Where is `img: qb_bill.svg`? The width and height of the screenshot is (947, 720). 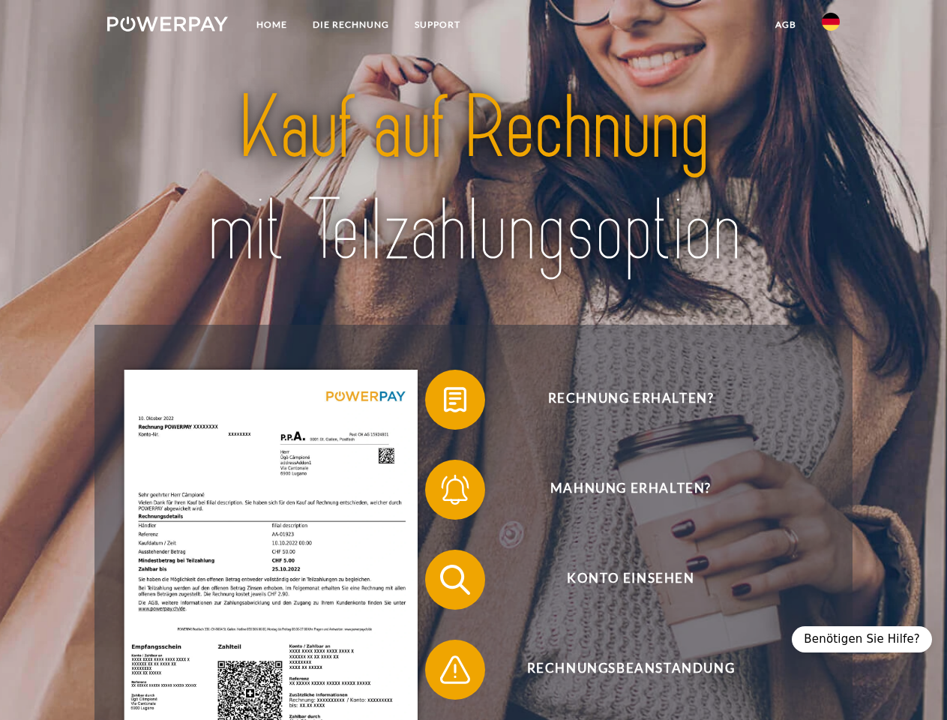
img: qb_bill.svg is located at coordinates (455, 400).